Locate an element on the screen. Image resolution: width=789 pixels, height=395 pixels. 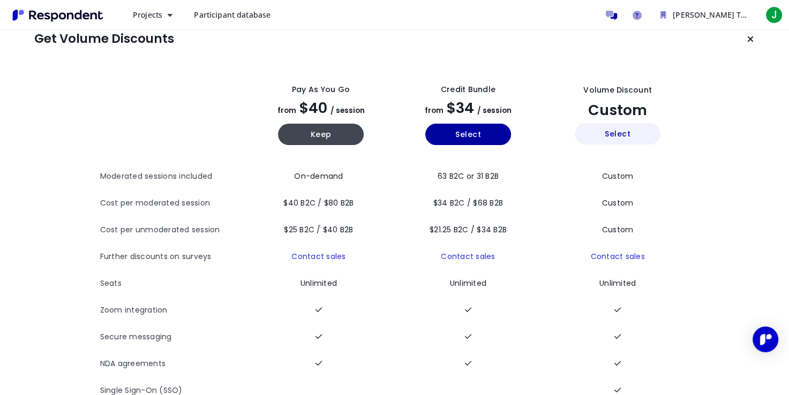
span: $21.25 B2C / $34 B2B is located at coordinates (468, 230).